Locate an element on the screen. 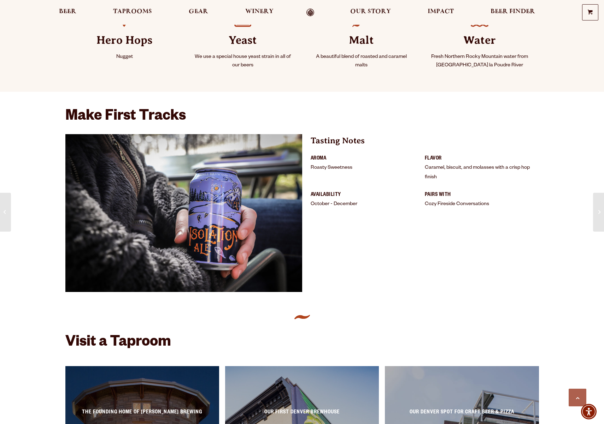 This screenshot has width=604, height=424. strong: Pairs With is located at coordinates (438, 195).